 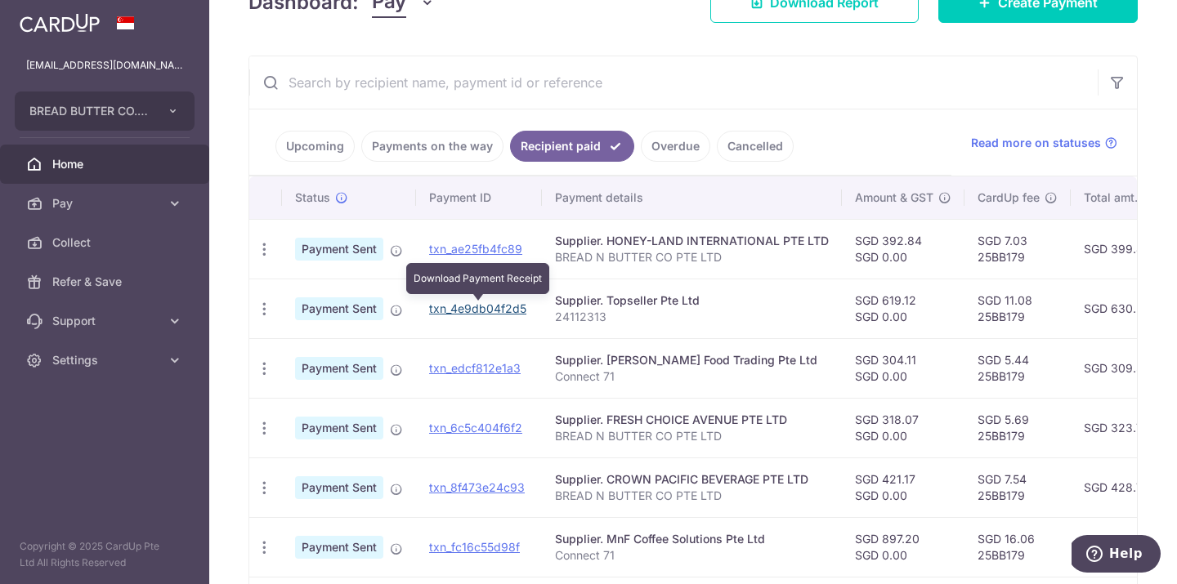 What do you see at coordinates (903, 368) in the screenshot?
I see `td: SGD 304.11 SGD 0.00` at bounding box center [903, 368].